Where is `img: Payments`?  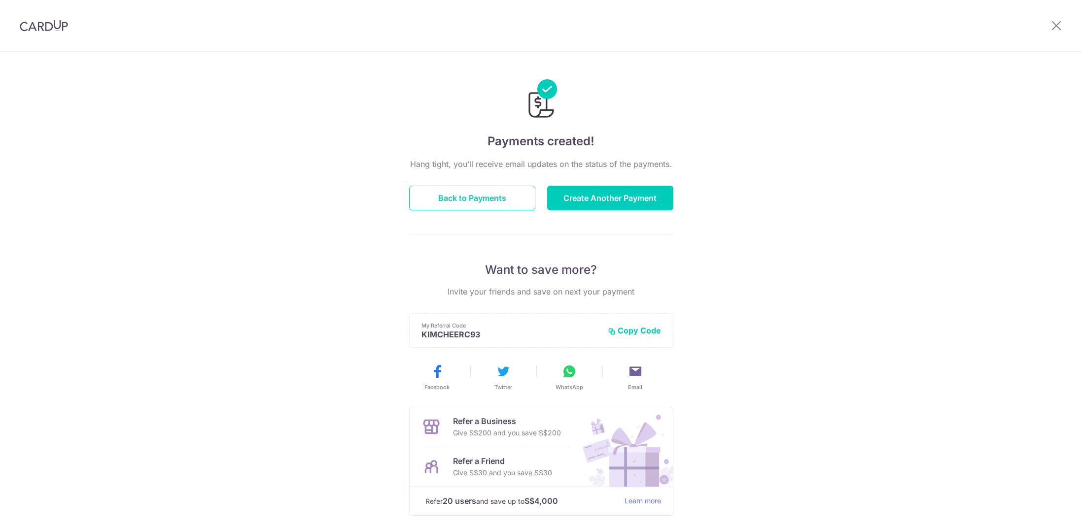
img: Payments is located at coordinates (541, 100).